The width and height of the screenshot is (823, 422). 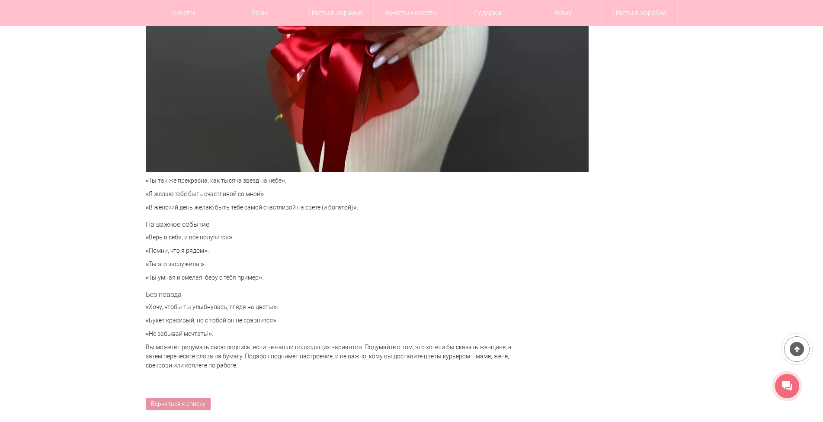 I want to click on p: «Ты так же прекрасна, как тысяча звезд на небе»., so click(x=330, y=180).